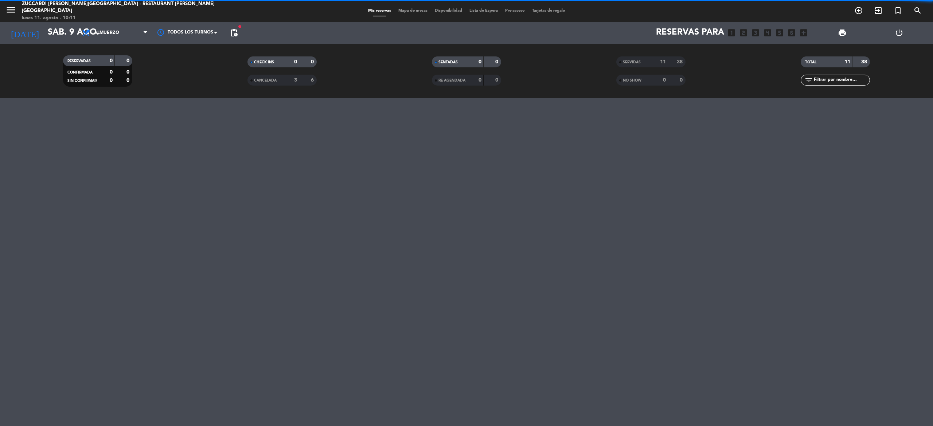 The width and height of the screenshot is (933, 426). Describe the element at coordinates (11, 11) in the screenshot. I see `button: menu` at that location.